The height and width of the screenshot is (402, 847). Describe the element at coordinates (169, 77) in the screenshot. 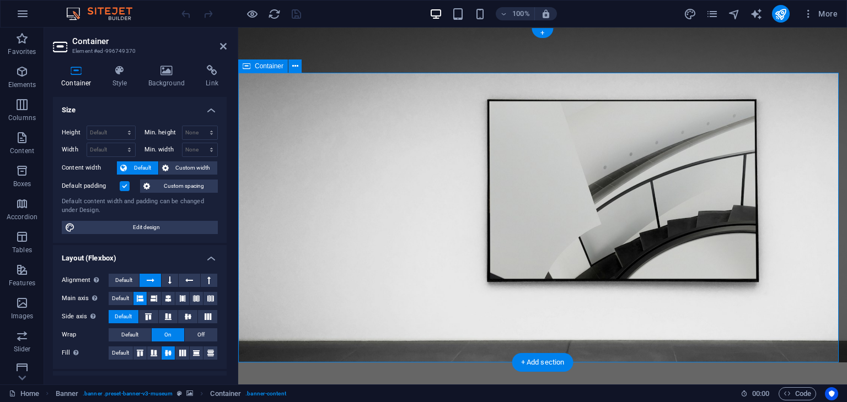

I see `h4: Background` at that location.